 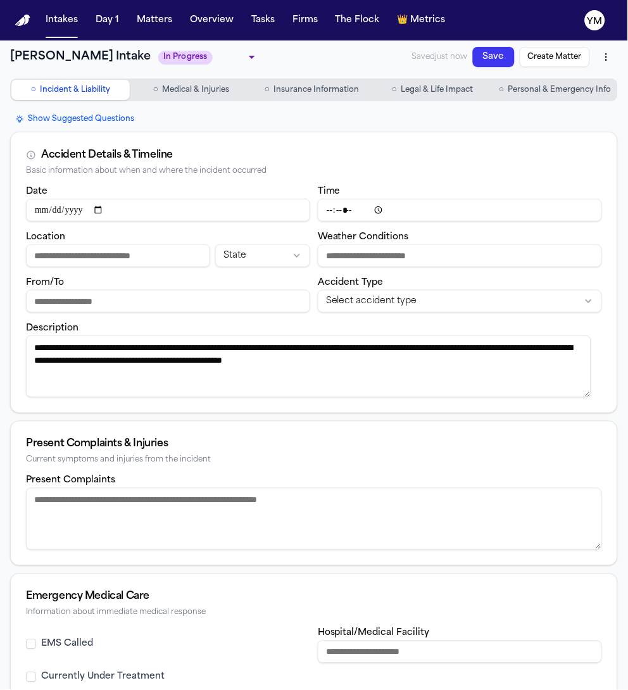 I want to click on button: Go to Personal & Emergency Info, so click(x=555, y=90).